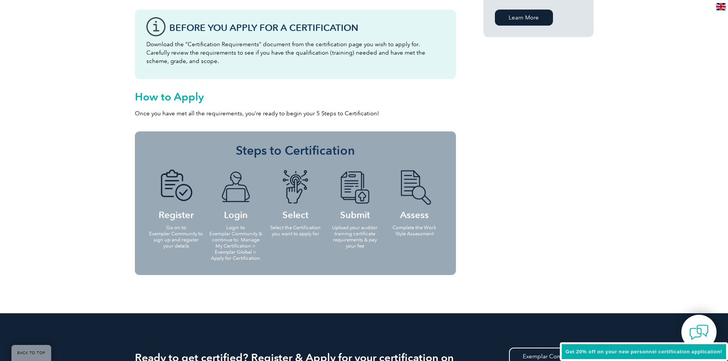 This screenshot has width=728, height=361. What do you see at coordinates (295, 114) in the screenshot?
I see `p: Once you have met all the requirements, you’re ready to begin your 5 Steps to Certification!` at bounding box center [295, 114].